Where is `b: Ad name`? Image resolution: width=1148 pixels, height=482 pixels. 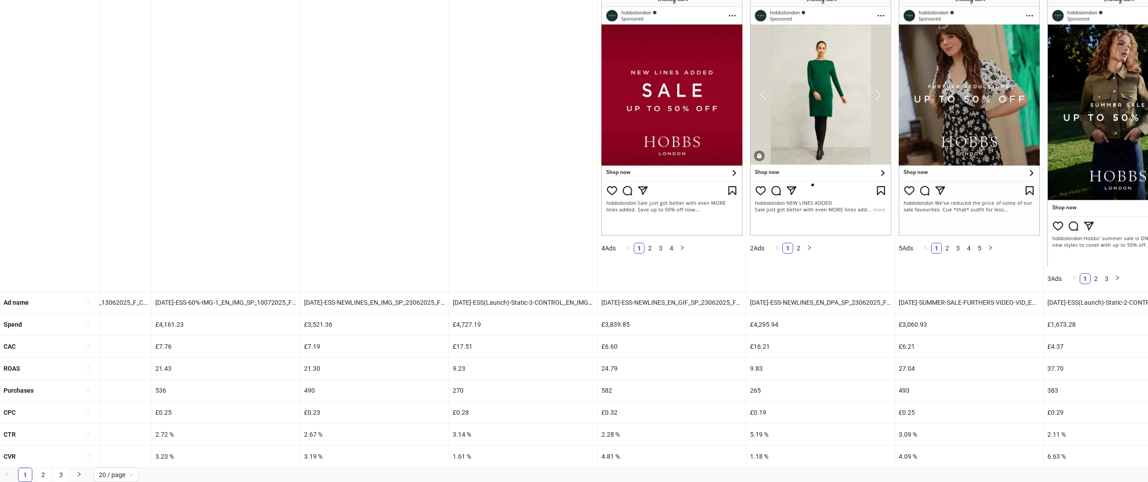
b: Ad name is located at coordinates (16, 303).